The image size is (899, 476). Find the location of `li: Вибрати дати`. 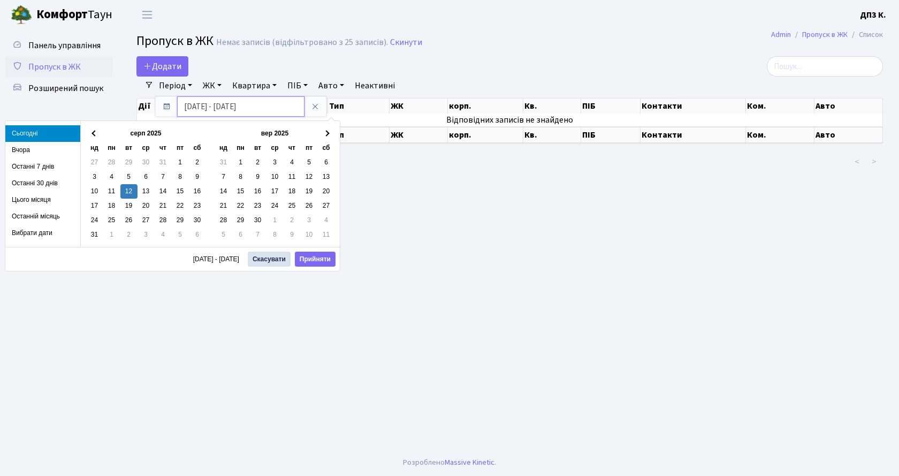

li: Вибрати дати is located at coordinates (43, 233).